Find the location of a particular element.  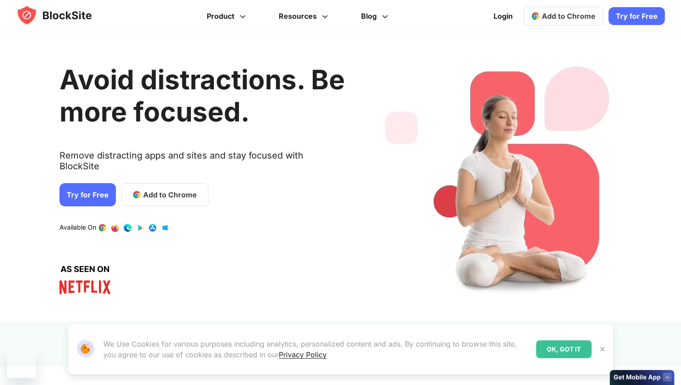

a: Login is located at coordinates (503, 16).